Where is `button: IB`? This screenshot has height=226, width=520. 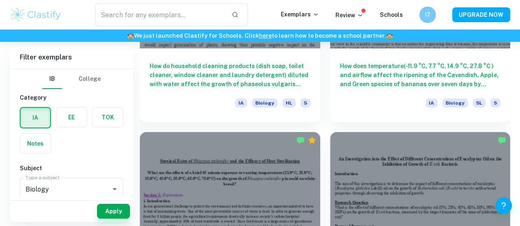
button: IB is located at coordinates (52, 79).